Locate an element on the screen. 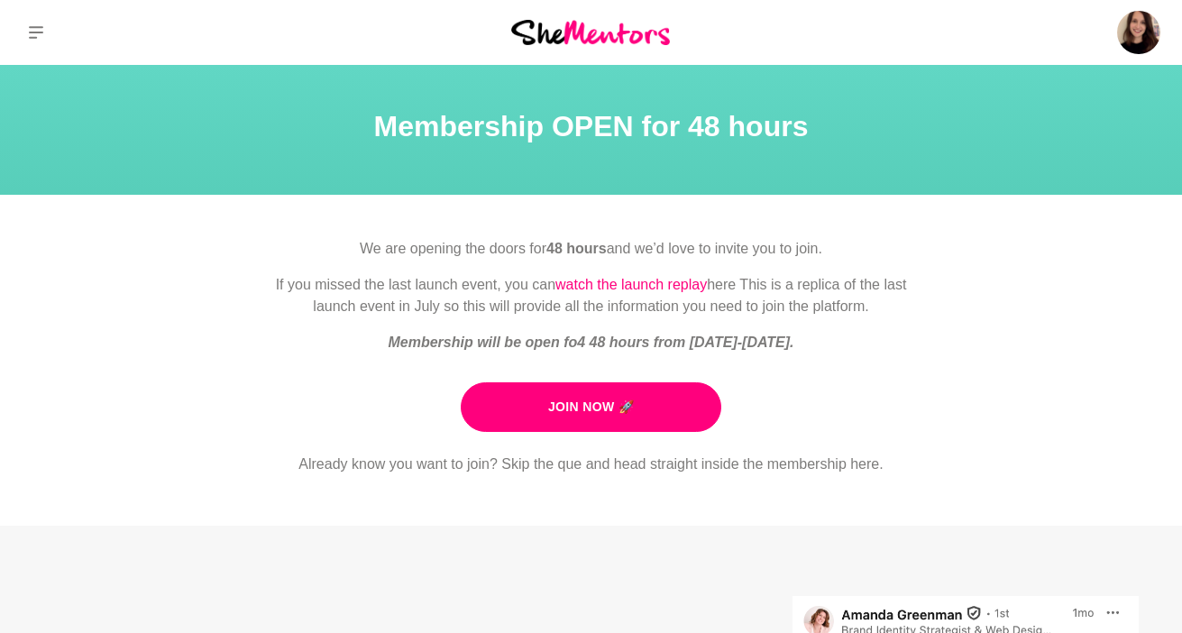 This screenshot has width=1182, height=633. p: Already know you want to join? Skip the que and head straight inside the membership here. is located at coordinates (592, 464).